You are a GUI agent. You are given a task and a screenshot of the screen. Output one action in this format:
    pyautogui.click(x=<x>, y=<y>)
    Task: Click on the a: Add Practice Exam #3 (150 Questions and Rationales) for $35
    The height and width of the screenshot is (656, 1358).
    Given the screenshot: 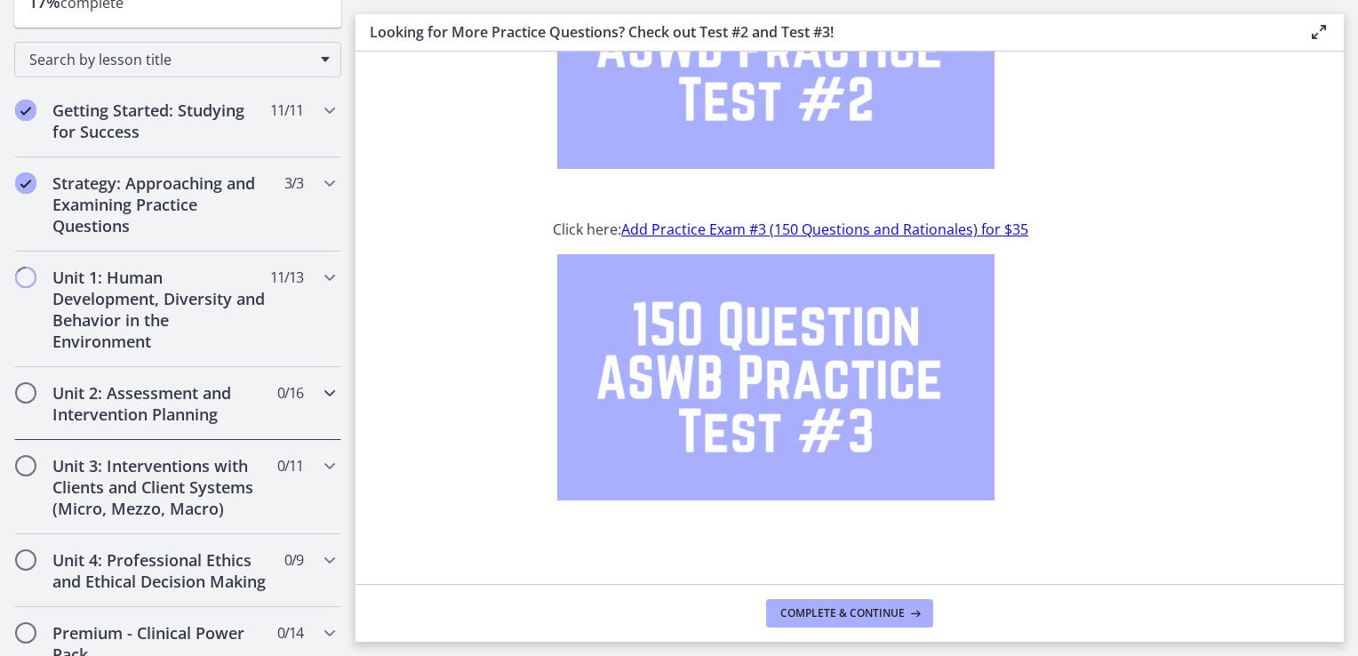 What is the action you would take?
    pyautogui.click(x=825, y=229)
    